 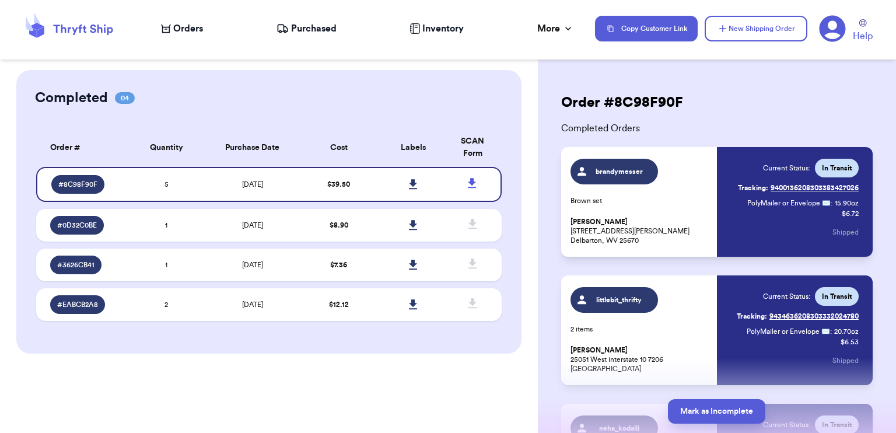 I want to click on a: Purchased, so click(x=306, y=29).